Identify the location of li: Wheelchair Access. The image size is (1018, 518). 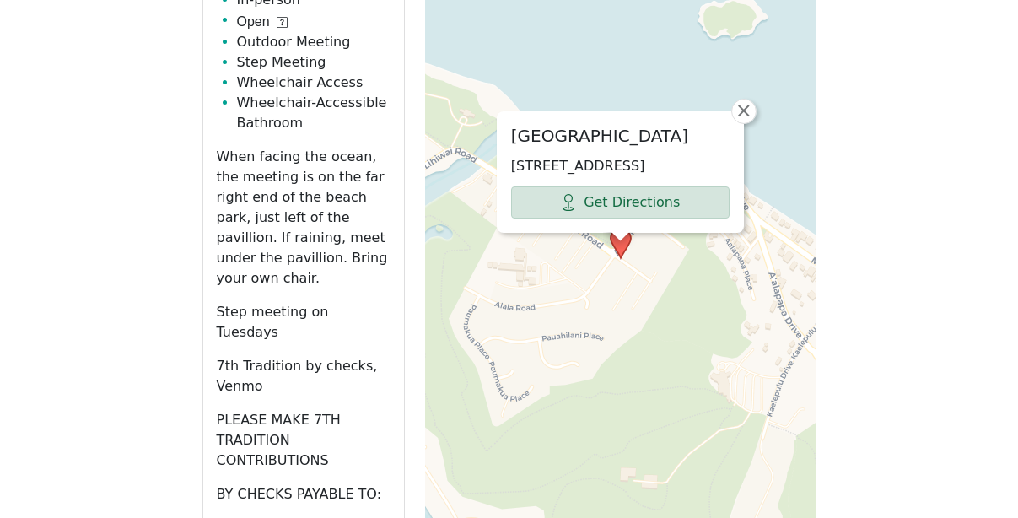
(314, 83).